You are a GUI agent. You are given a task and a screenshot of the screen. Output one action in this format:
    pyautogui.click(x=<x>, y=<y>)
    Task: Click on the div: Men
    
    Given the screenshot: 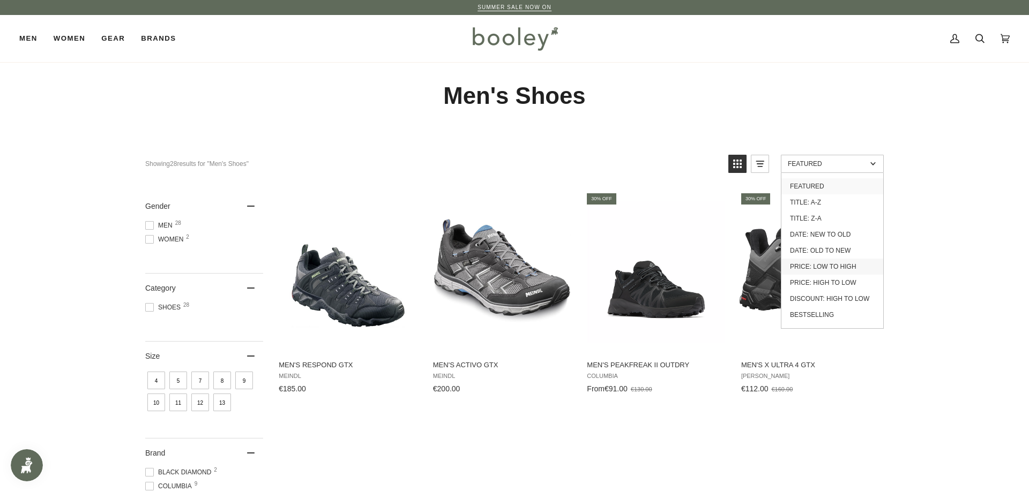 What is the action you would take?
    pyautogui.click(x=32, y=39)
    